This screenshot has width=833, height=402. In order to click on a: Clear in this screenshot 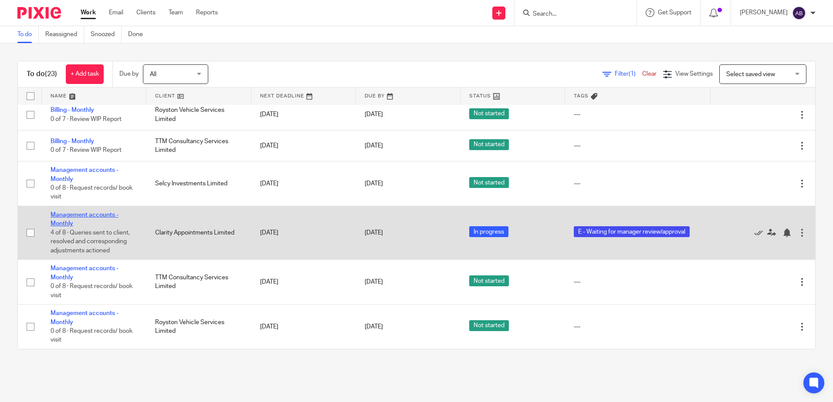, I will do `click(649, 74)`.